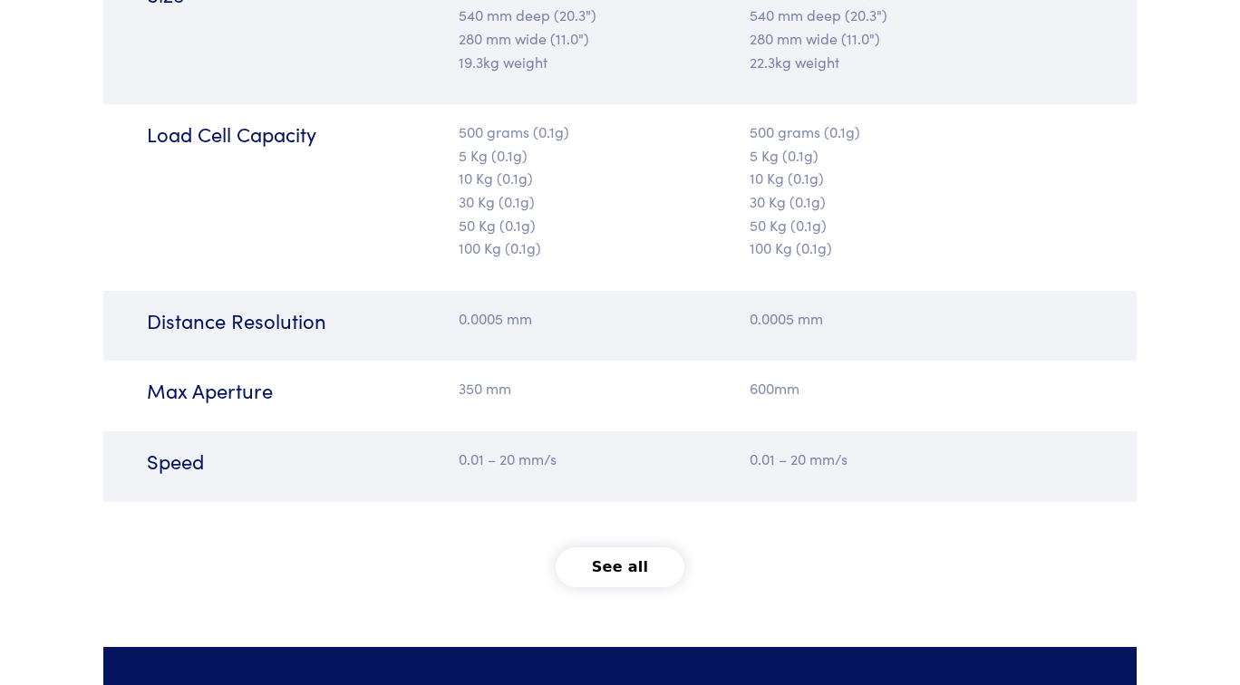  I want to click on p: 600mm, so click(895, 389).